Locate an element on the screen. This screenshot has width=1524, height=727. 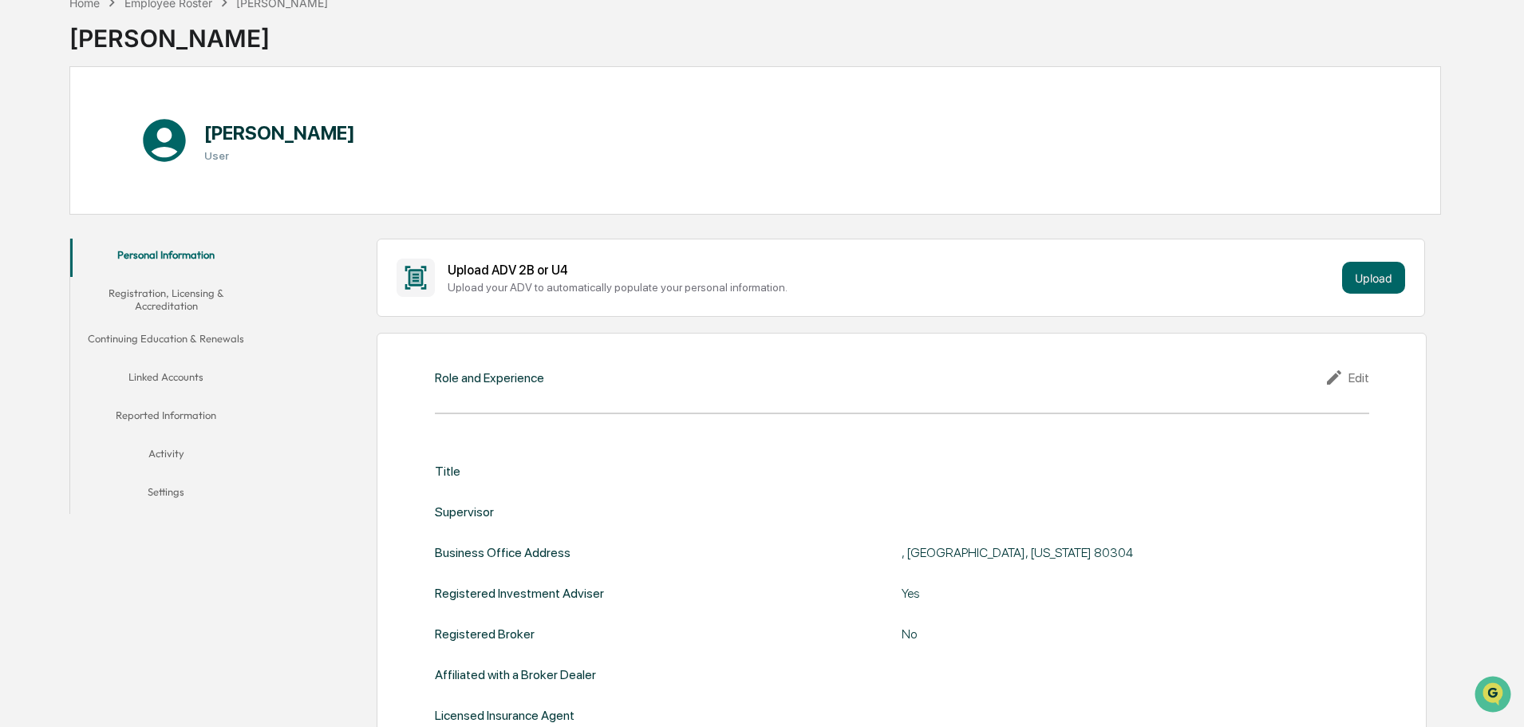
div: We're available if you need us! is located at coordinates (128, 144).